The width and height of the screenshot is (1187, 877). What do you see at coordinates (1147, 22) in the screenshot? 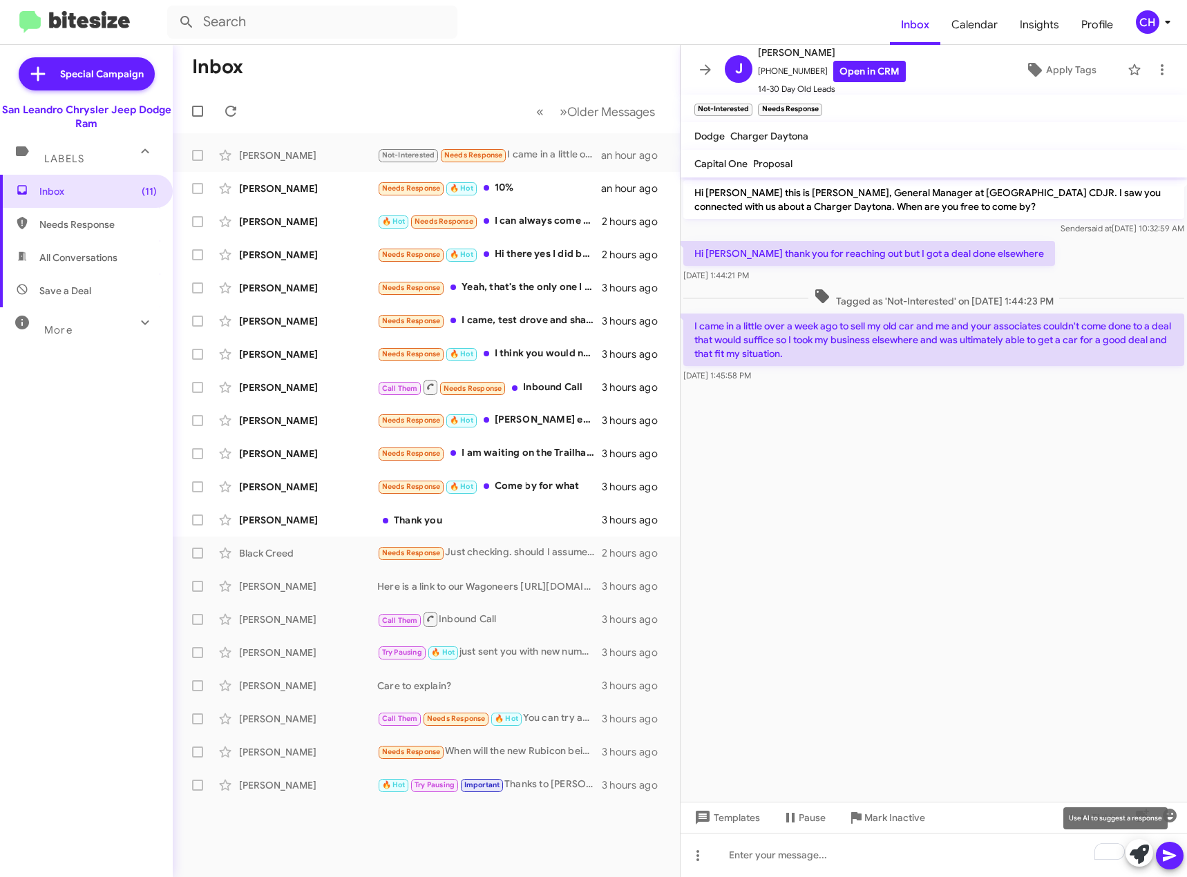
I see `button: CH` at bounding box center [1147, 22].